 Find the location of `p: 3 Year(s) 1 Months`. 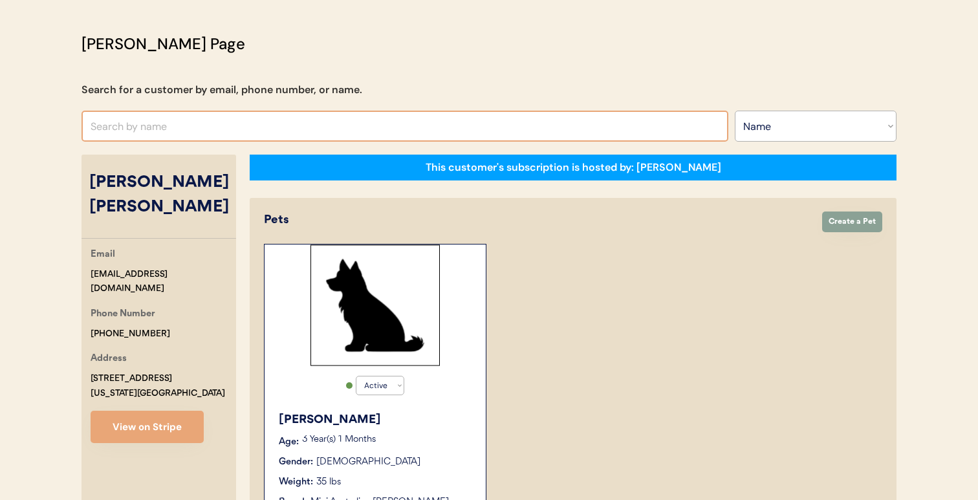

p: 3 Year(s) 1 Months is located at coordinates (387, 440).